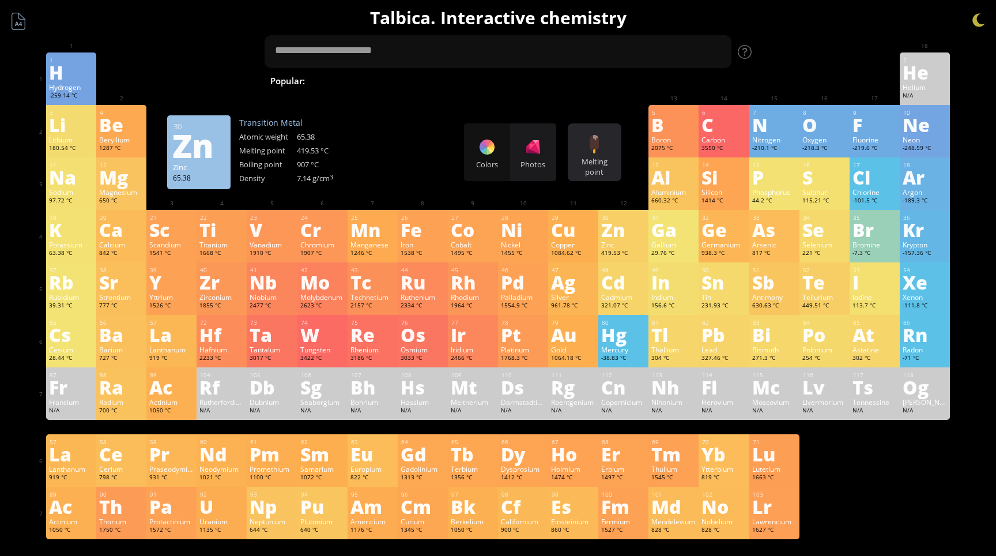  What do you see at coordinates (473, 306) in the screenshot?
I see `div: 1964 °C` at bounding box center [473, 306].